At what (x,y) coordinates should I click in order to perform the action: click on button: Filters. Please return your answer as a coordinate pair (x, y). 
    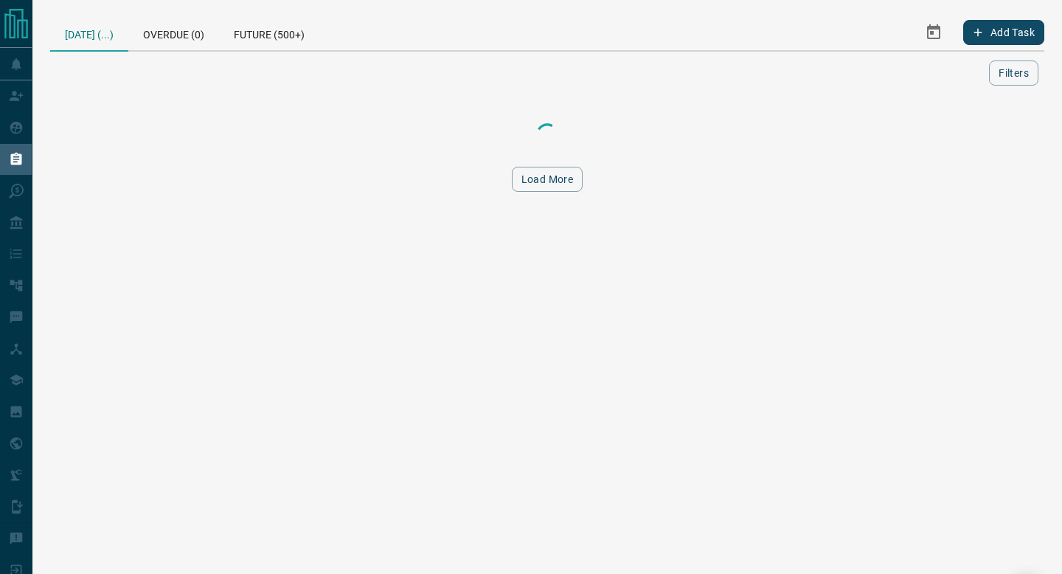
    Looking at the image, I should click on (1013, 73).